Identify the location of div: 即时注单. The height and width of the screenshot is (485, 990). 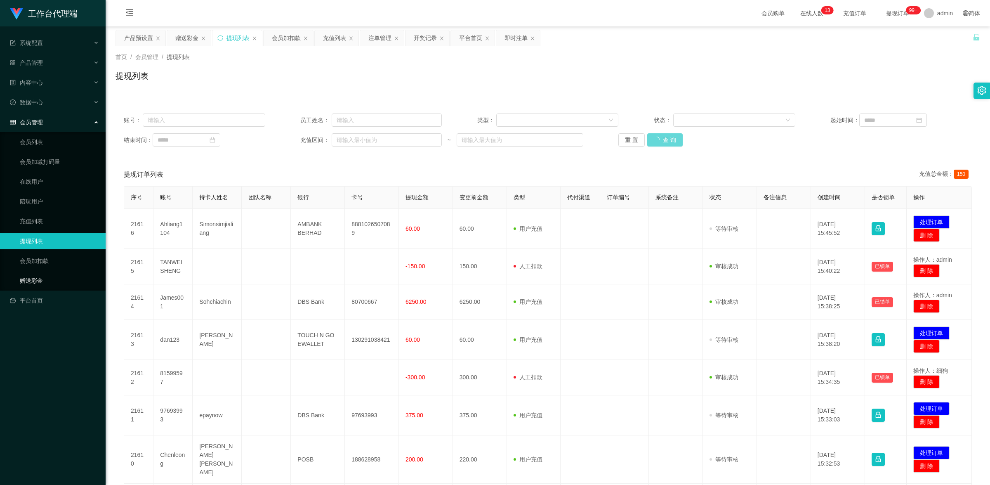
(516, 38).